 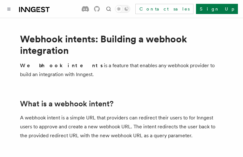 What do you see at coordinates (123, 9) in the screenshot?
I see `button: Toggle dark mode` at bounding box center [123, 9].